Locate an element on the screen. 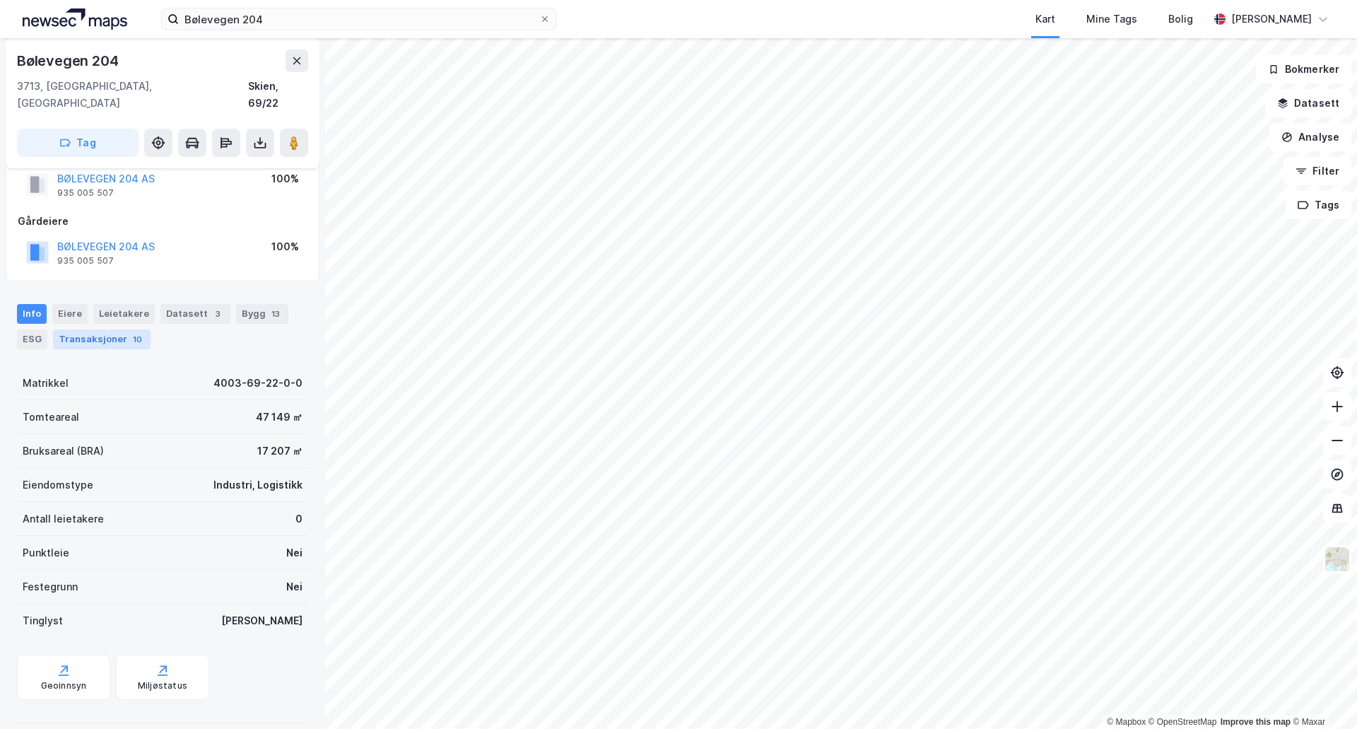 The width and height of the screenshot is (1357, 729). div: Leietakere is located at coordinates (124, 314).